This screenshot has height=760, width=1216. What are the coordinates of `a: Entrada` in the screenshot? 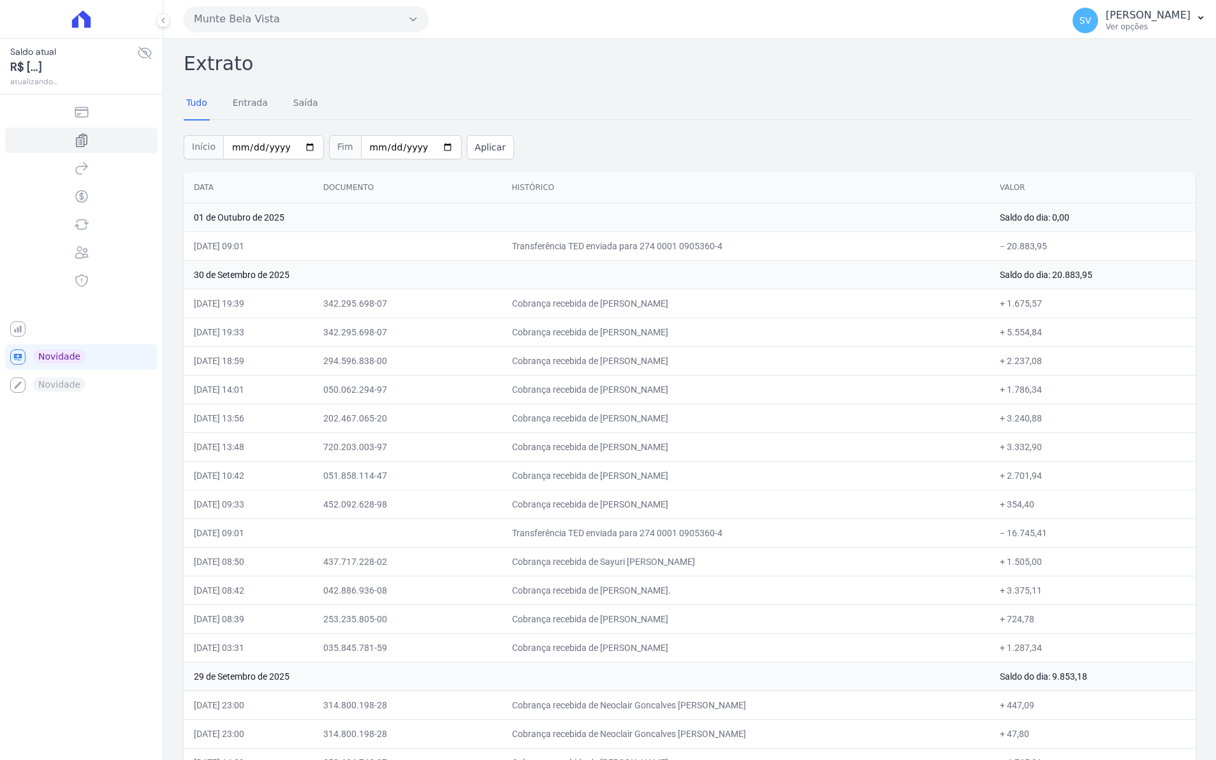 It's located at (250, 104).